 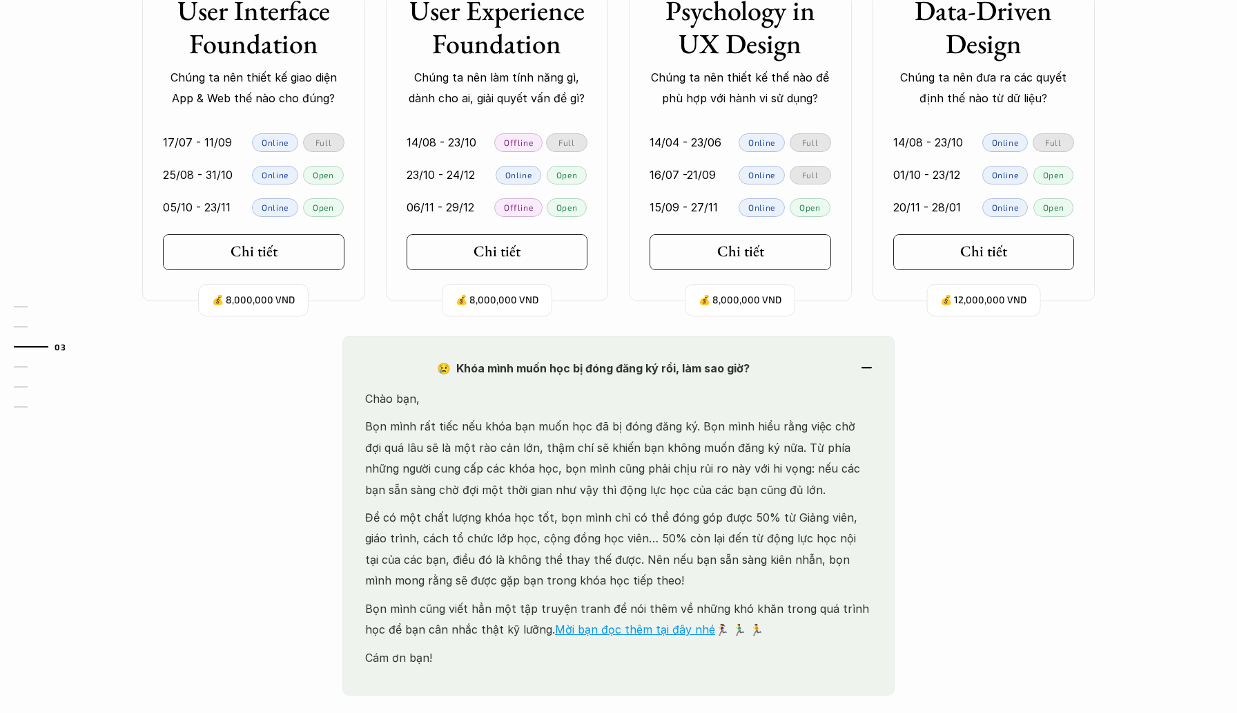 What do you see at coordinates (619, 619) in the screenshot?
I see `p: Bọn mình cũng viết hẳn một tập truyện tranh để nói thêm về những khó khăn trong quá trình học để ...` at bounding box center [619, 619].